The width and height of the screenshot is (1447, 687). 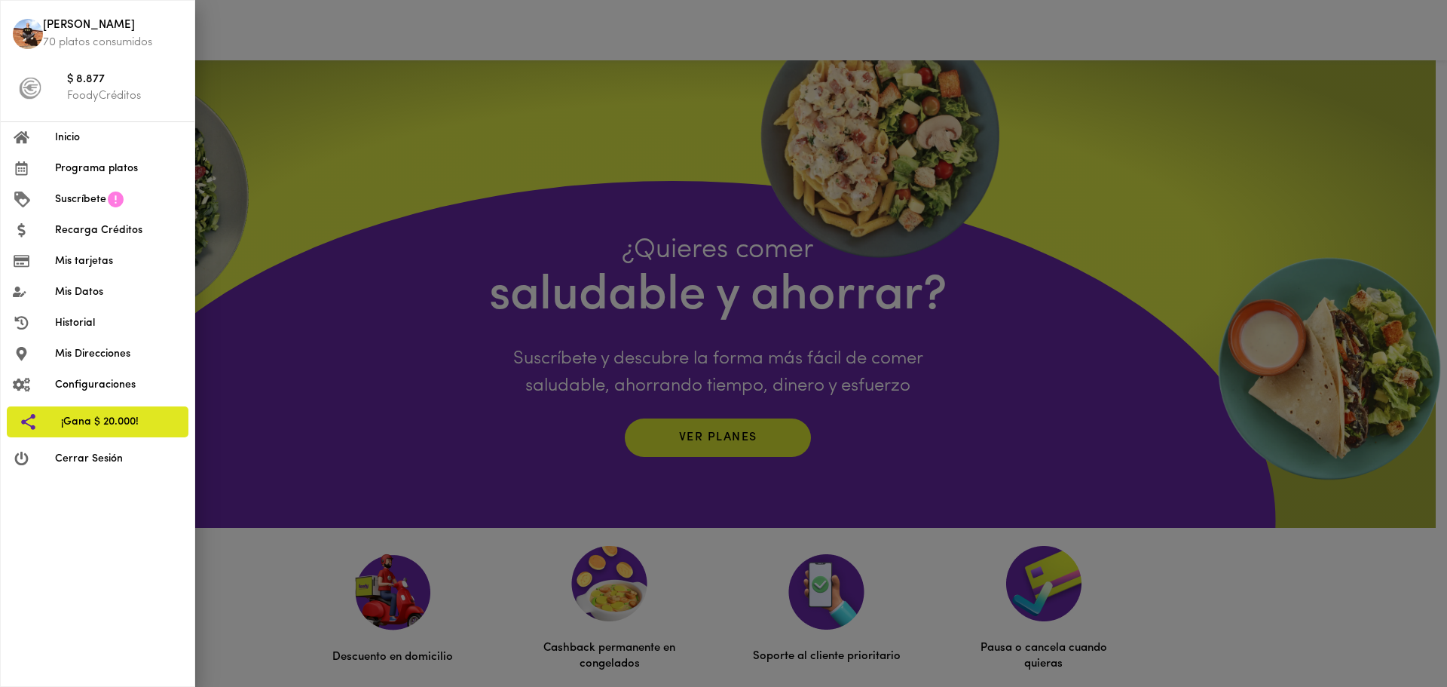 What do you see at coordinates (30, 88) in the screenshot?
I see `img: foody-creditos-black.png` at bounding box center [30, 88].